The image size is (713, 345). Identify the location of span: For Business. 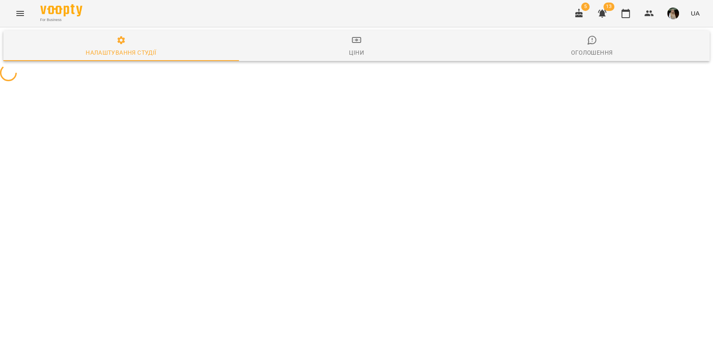
(61, 20).